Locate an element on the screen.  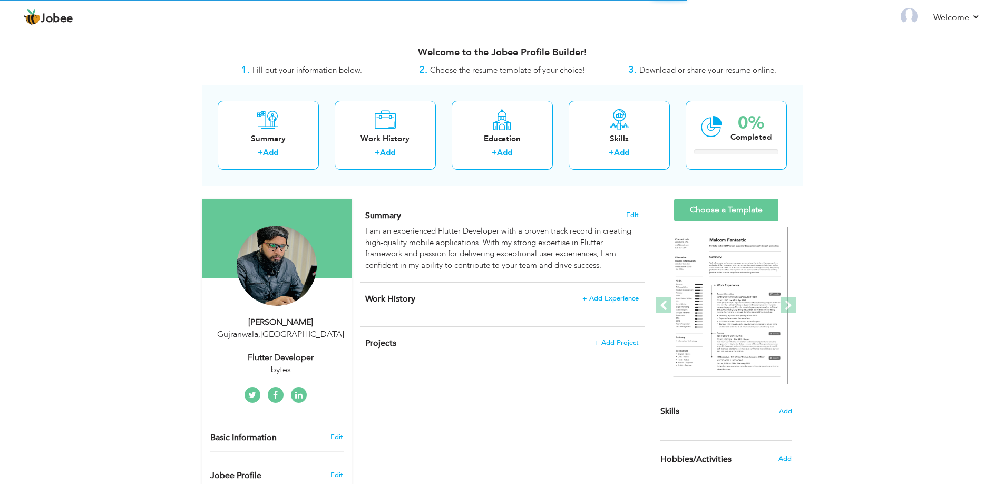
span: + Add Experience is located at coordinates (611, 298).